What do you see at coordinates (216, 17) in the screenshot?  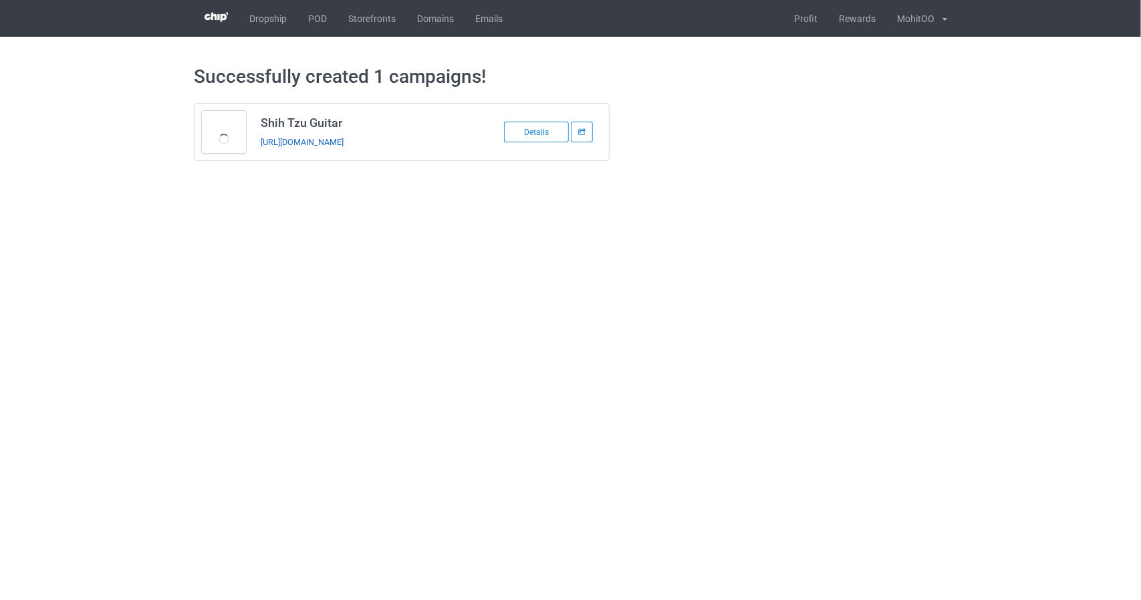 I see `img: 3d383065fc803cdd16c62507c020ddf8.png` at bounding box center [216, 17].